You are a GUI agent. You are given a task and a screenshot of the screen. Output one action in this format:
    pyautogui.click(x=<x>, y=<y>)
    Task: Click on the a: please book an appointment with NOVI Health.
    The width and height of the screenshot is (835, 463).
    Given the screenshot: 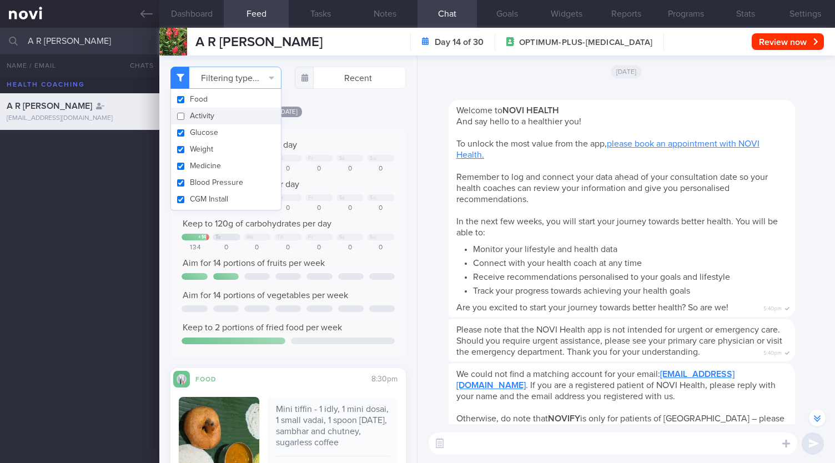 What is the action you would take?
    pyautogui.click(x=608, y=149)
    